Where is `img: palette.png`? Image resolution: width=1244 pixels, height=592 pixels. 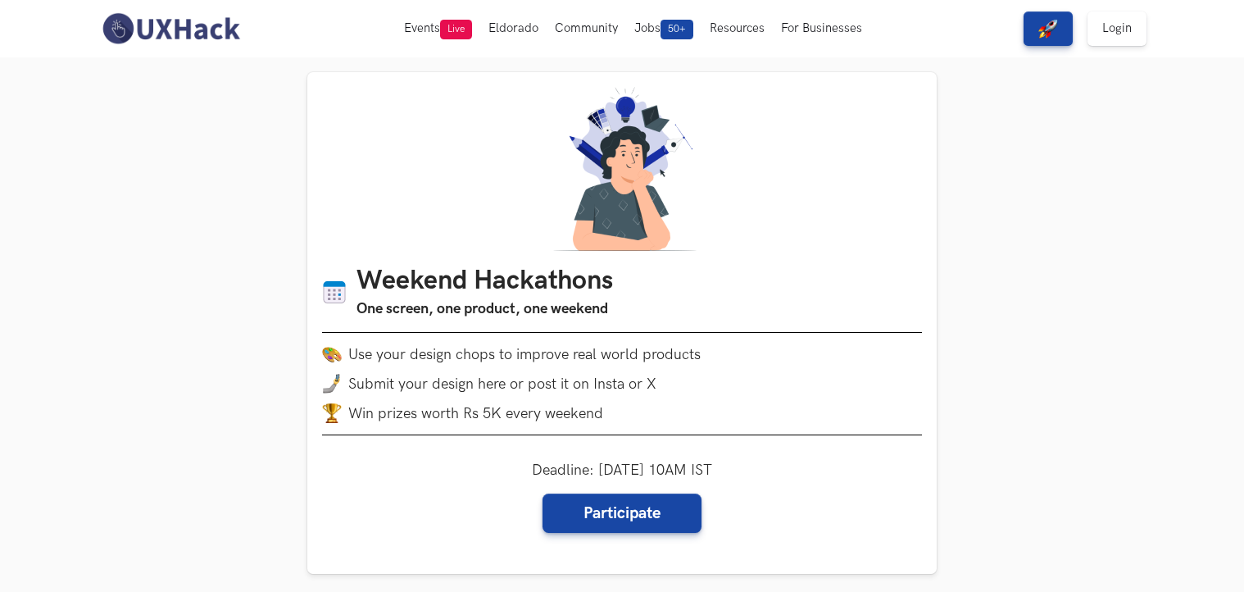
img: palette.png is located at coordinates (332, 354).